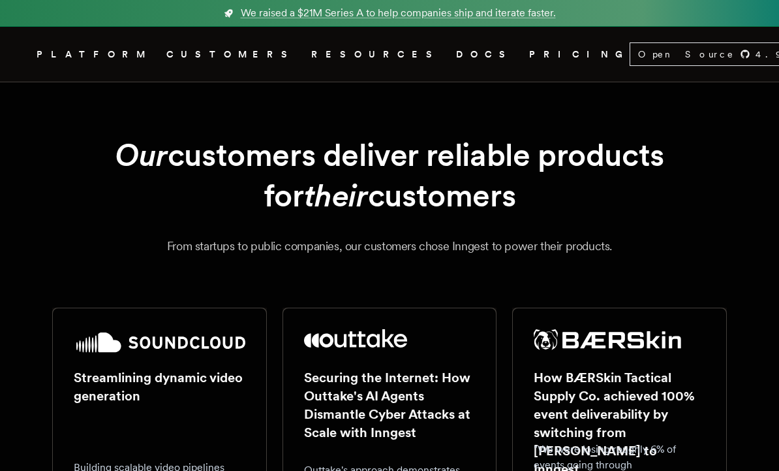 Image resolution: width=779 pixels, height=471 pixels. What do you see at coordinates (231, 54) in the screenshot?
I see `a: CUSTOMERS` at bounding box center [231, 54].